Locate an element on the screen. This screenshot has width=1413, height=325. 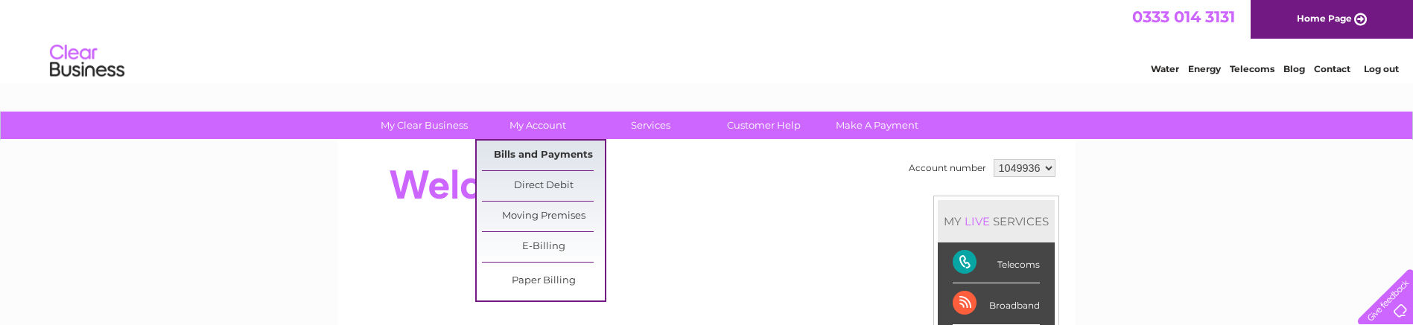
a: Services is located at coordinates (650, 125).